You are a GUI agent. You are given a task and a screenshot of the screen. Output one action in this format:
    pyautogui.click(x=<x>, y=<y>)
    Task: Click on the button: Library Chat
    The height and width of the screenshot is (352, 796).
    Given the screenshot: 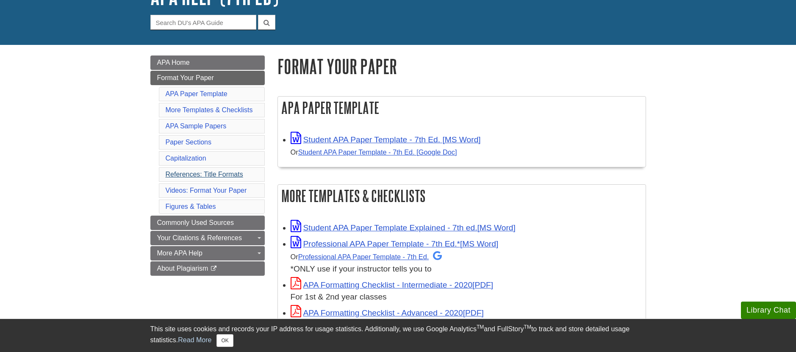 What is the action you would take?
    pyautogui.click(x=768, y=310)
    